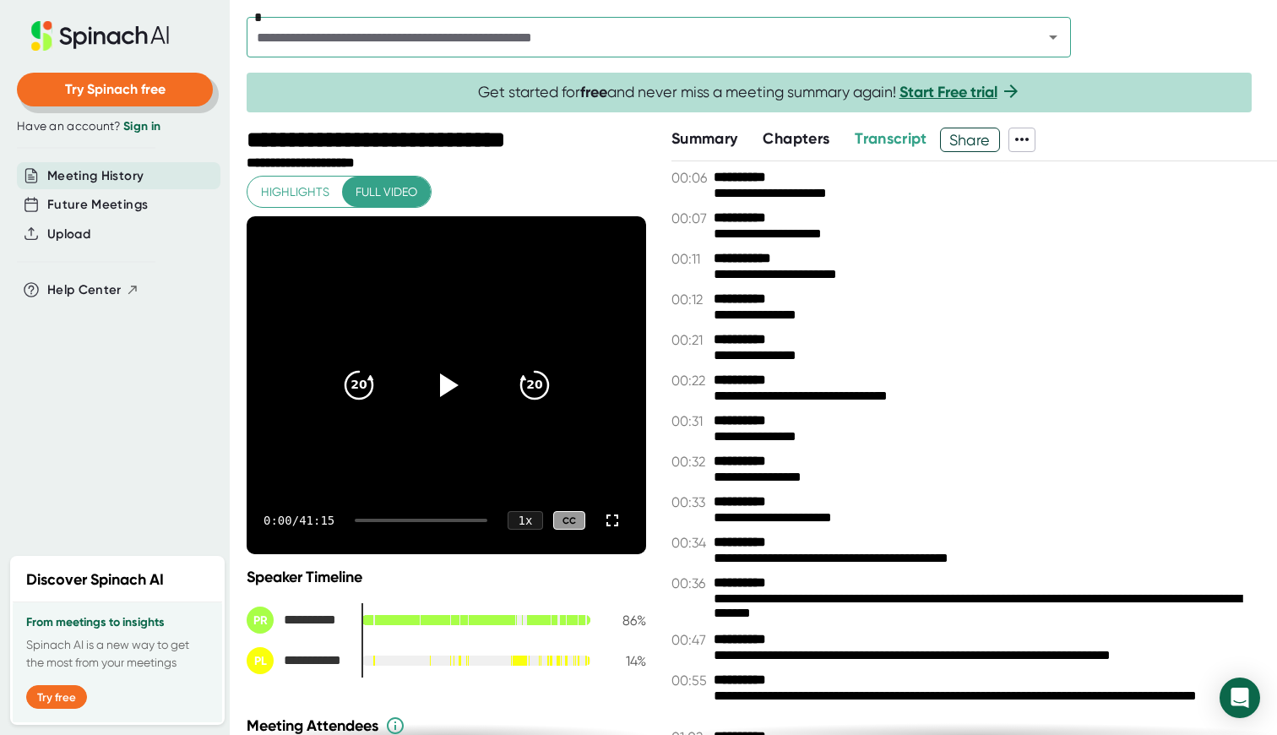 Image resolution: width=1277 pixels, height=735 pixels. What do you see at coordinates (1239, 697) in the screenshot?
I see `div: Open Intercom Messenger` at bounding box center [1239, 697].